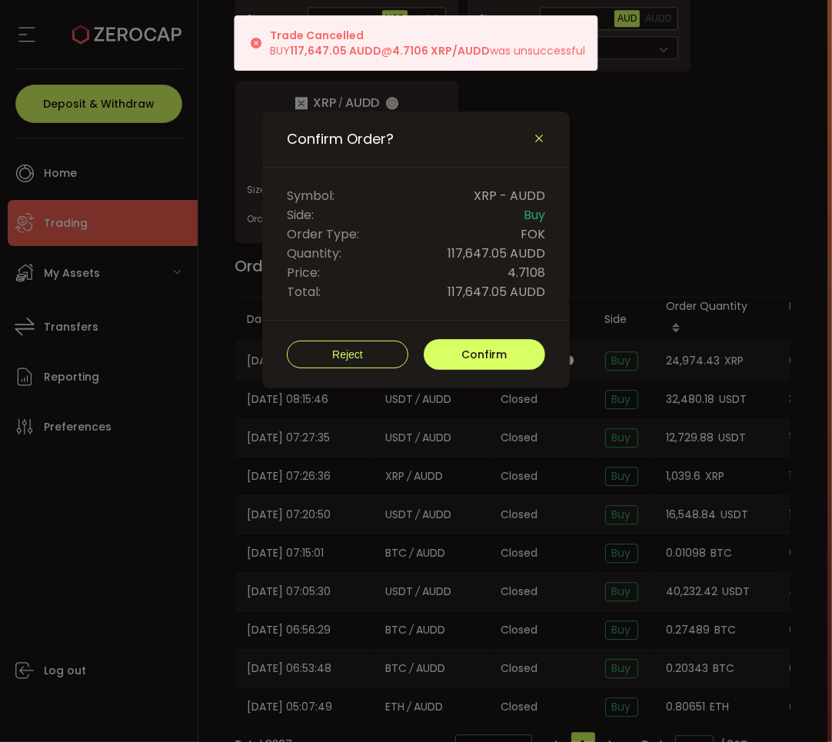 The image size is (832, 742). I want to click on b: Trade Cancelled, so click(318, 35).